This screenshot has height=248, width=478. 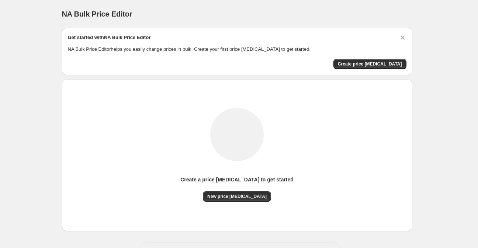 I want to click on button: Dismiss card, so click(x=403, y=38).